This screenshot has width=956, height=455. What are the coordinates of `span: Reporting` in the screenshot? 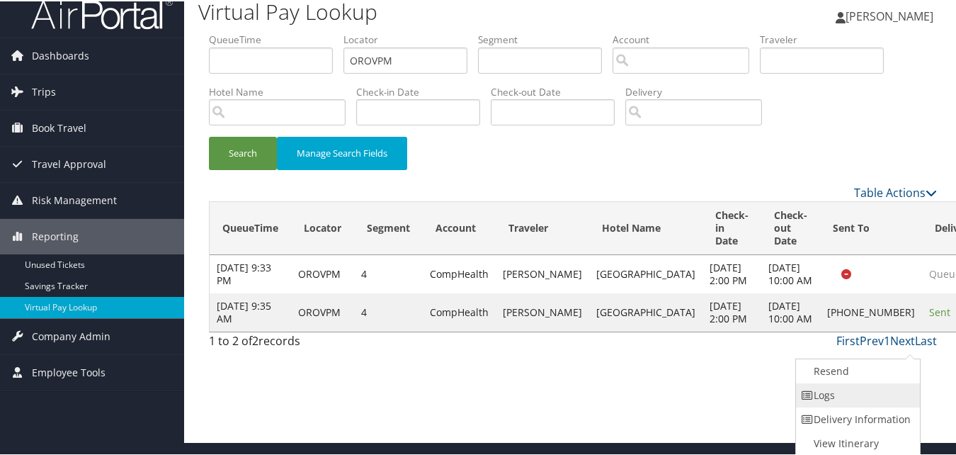 It's located at (55, 235).